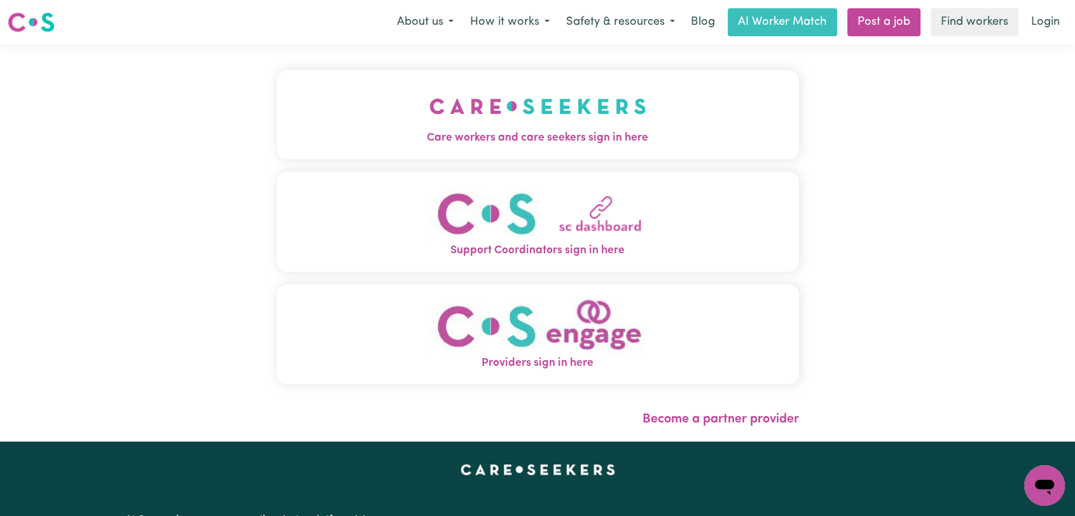 The width and height of the screenshot is (1075, 516). I want to click on a: Become a partner provider, so click(720, 419).